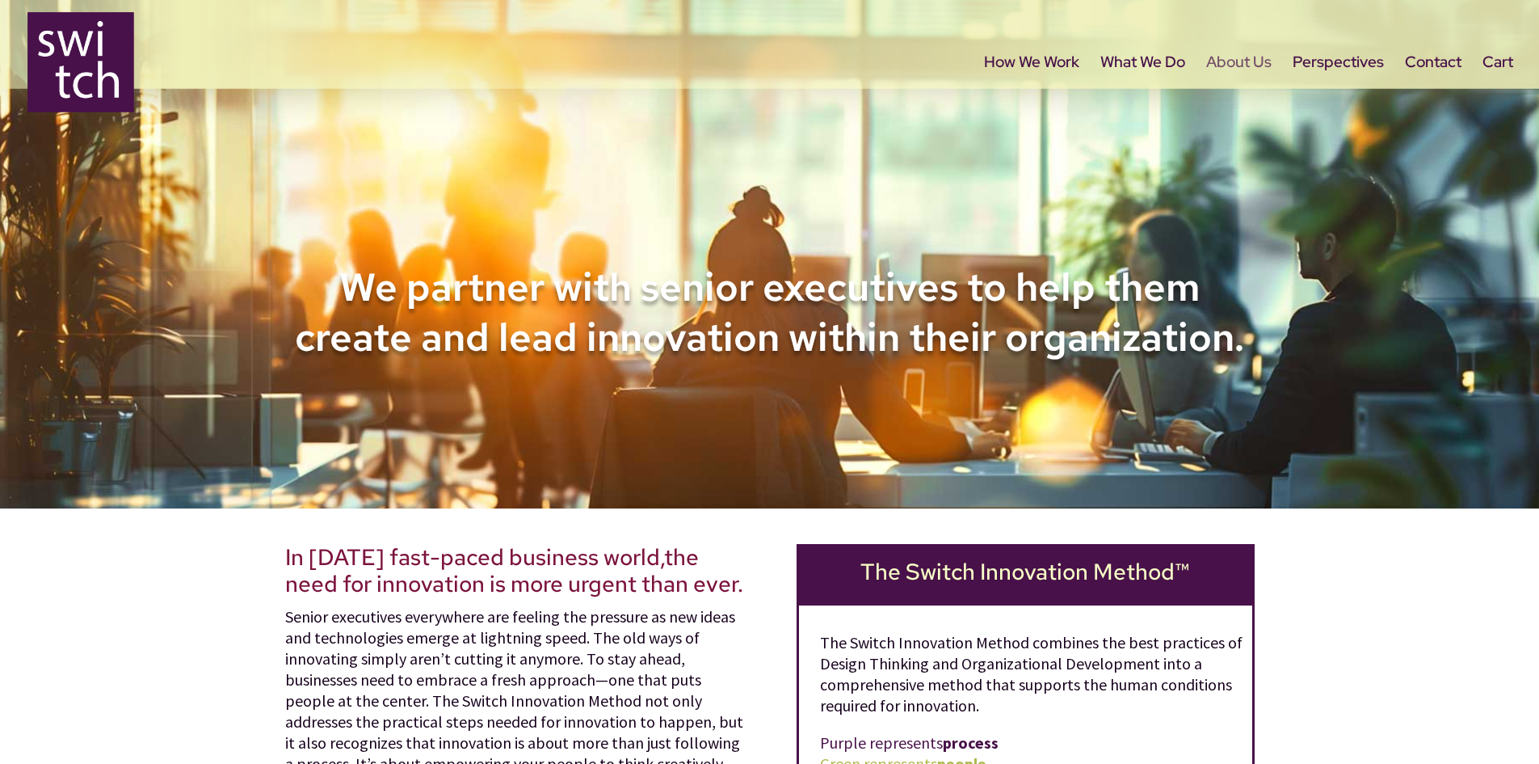 Image resolution: width=1539 pixels, height=764 pixels. Describe the element at coordinates (970, 742) in the screenshot. I see `strong: process` at that location.